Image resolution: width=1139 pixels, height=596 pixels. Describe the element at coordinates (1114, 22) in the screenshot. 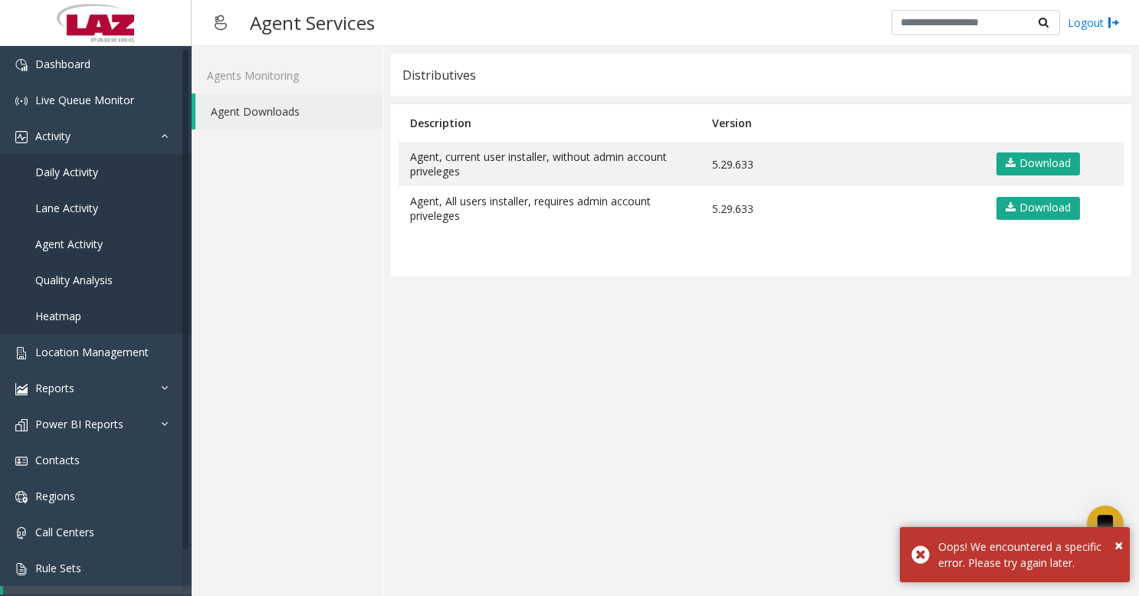

I see `img: logout` at that location.